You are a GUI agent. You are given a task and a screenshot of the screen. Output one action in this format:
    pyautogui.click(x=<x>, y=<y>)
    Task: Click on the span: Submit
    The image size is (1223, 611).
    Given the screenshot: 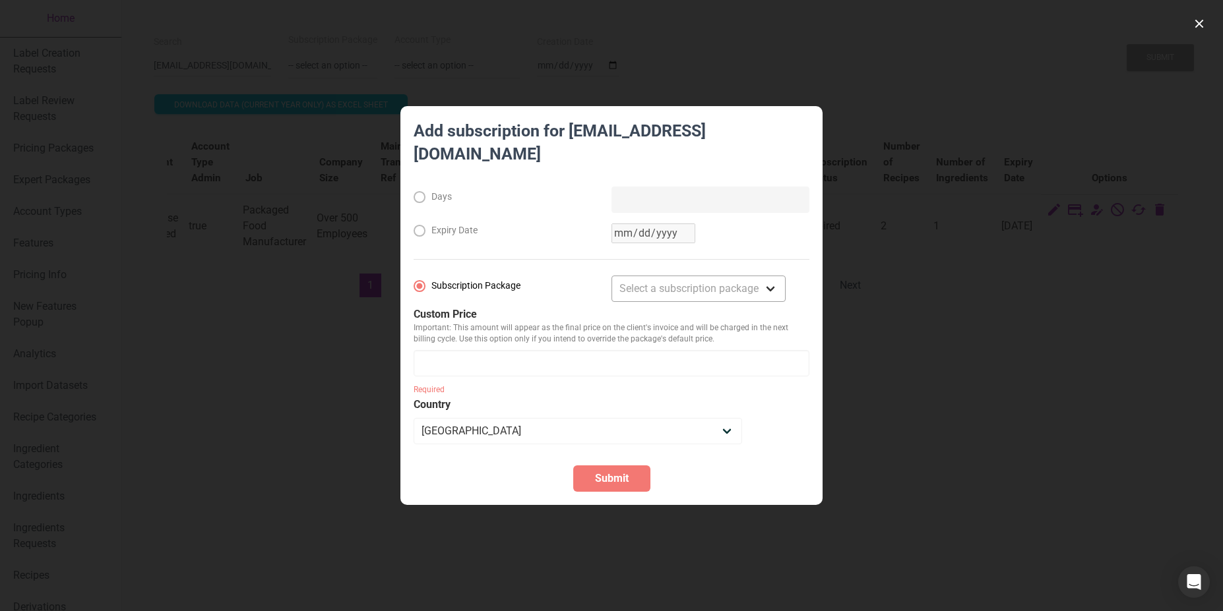 What is the action you would take?
    pyautogui.click(x=611, y=479)
    